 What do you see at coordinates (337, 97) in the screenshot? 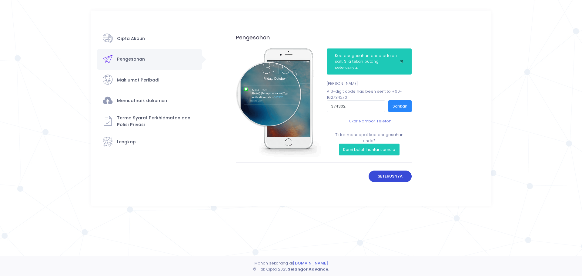
I see `span: 162734270` at bounding box center [337, 97].